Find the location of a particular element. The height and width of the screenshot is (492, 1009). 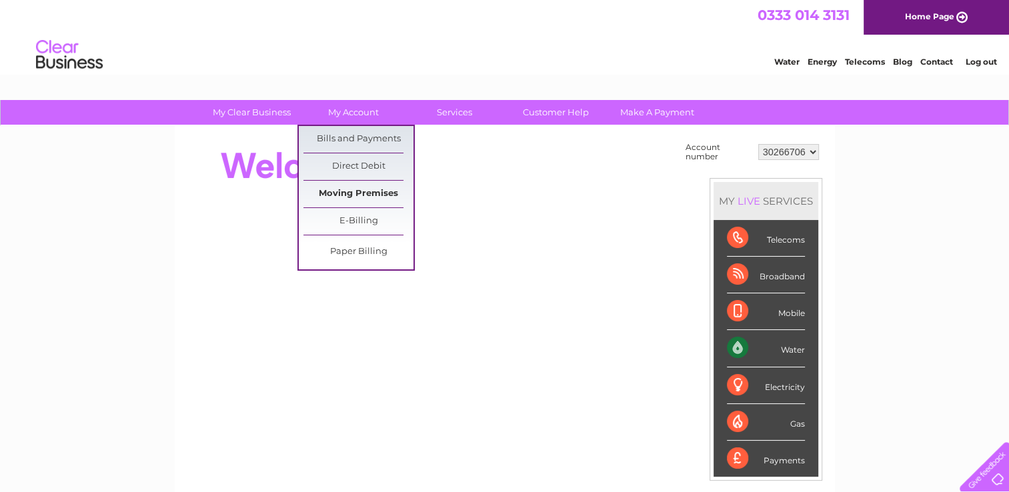

td: Account number is located at coordinates (718, 152).